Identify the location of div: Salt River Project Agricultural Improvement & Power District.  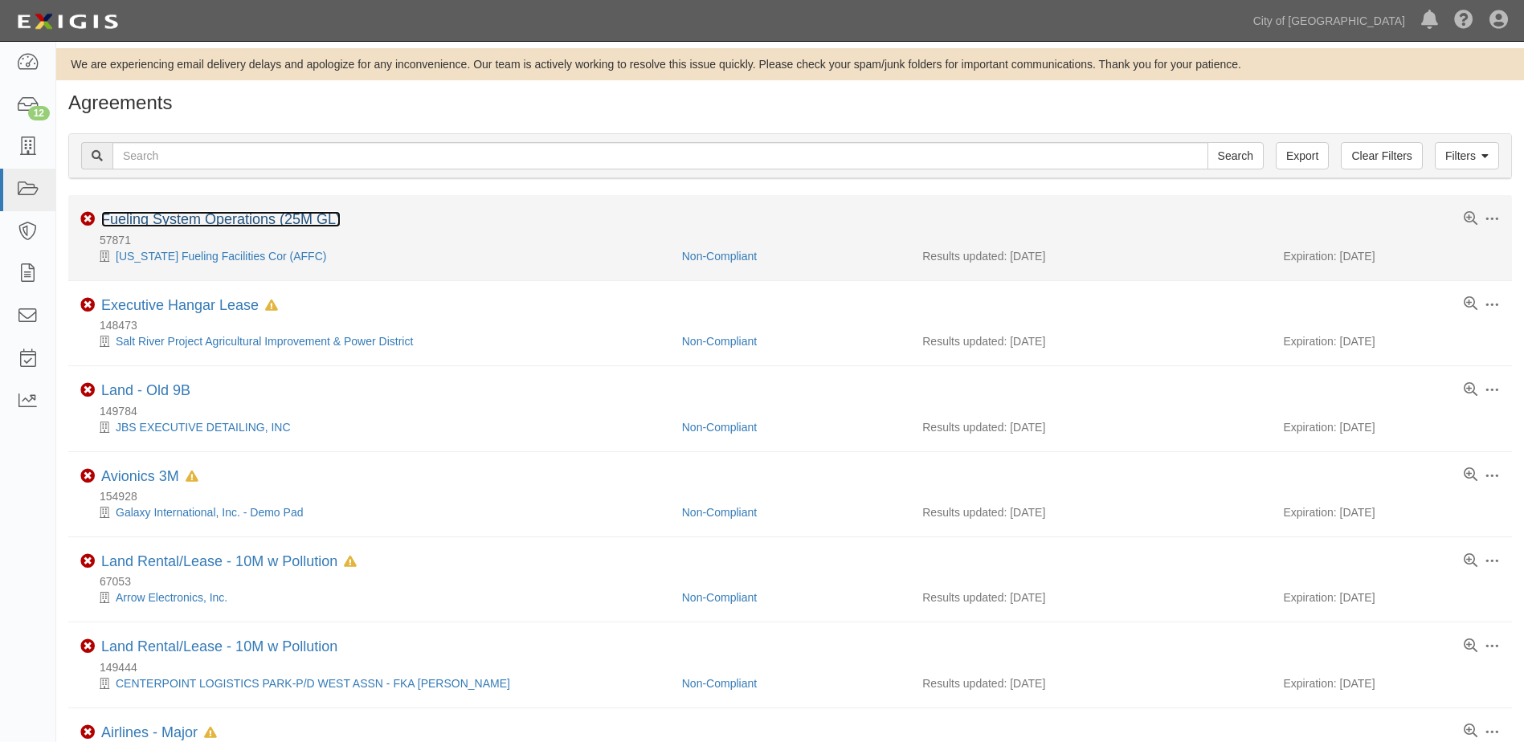
(375, 341).